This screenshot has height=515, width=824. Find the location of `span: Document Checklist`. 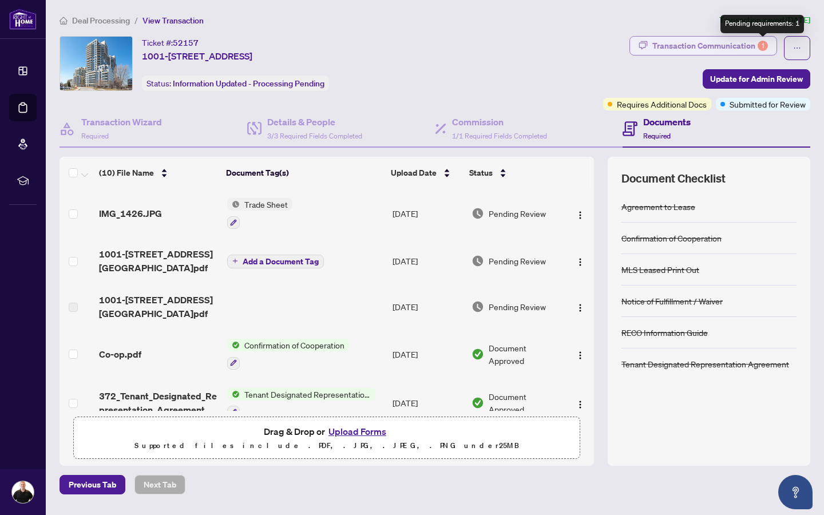

span: Document Checklist is located at coordinates (674, 179).